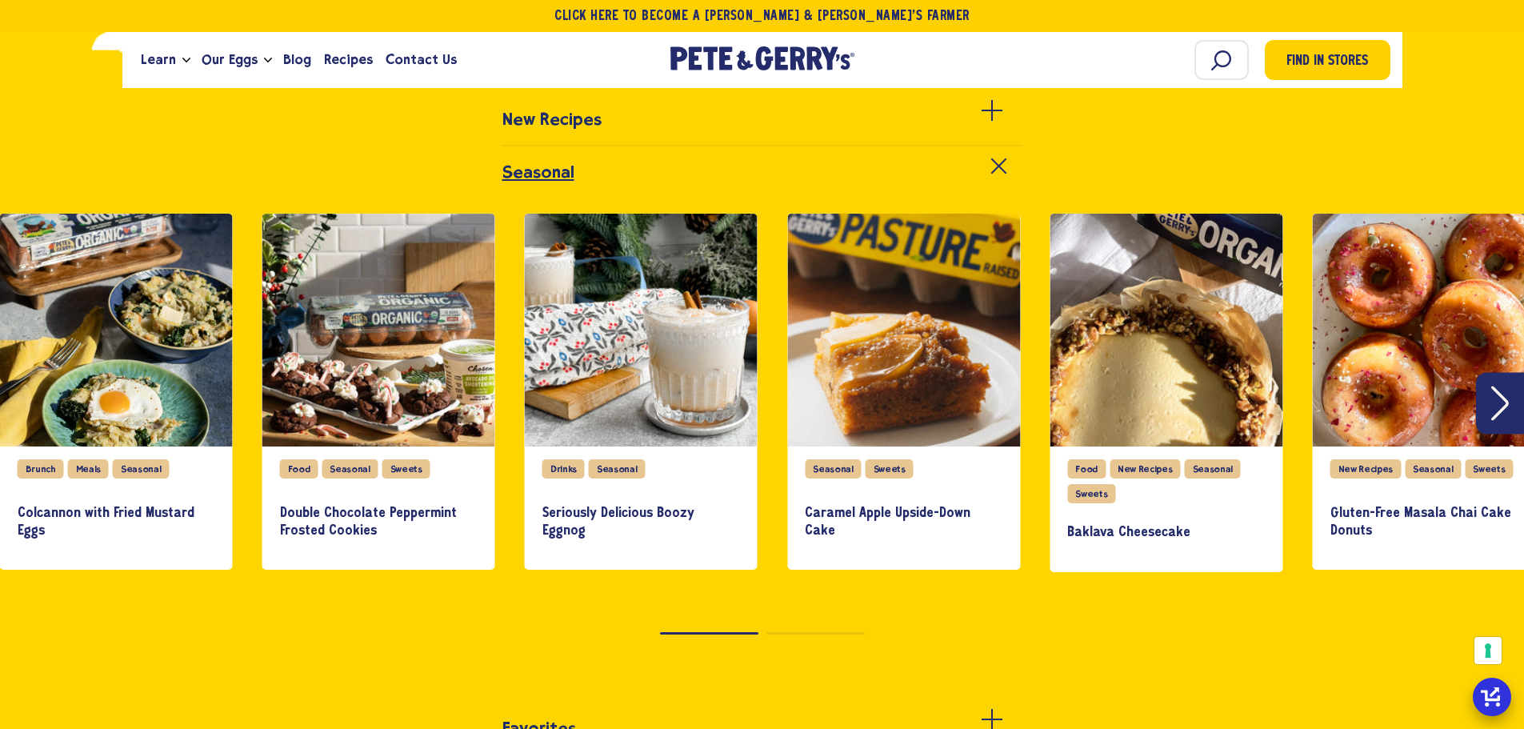 This screenshot has width=1524, height=729. Describe the element at coordinates (1327, 60) in the screenshot. I see `a: Find in Stores` at that location.